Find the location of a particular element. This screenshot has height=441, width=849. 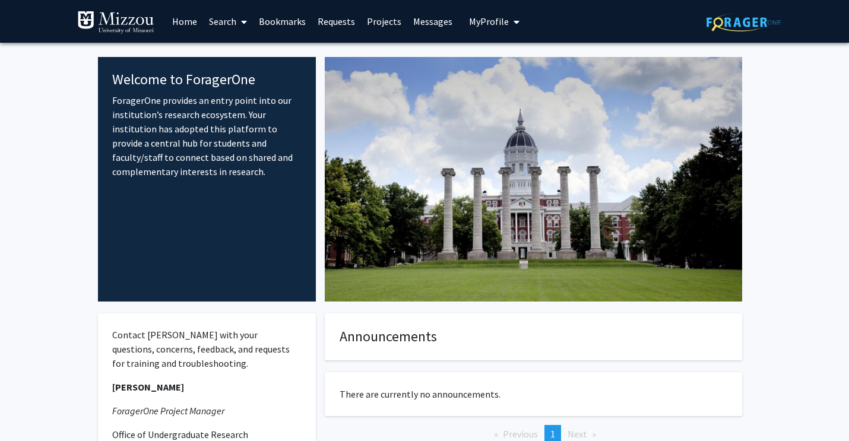

span: Previous is located at coordinates (520, 434).